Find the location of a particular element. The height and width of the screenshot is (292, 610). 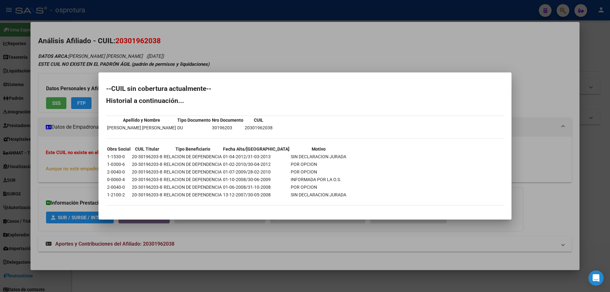

th: Motivo is located at coordinates (318, 149).